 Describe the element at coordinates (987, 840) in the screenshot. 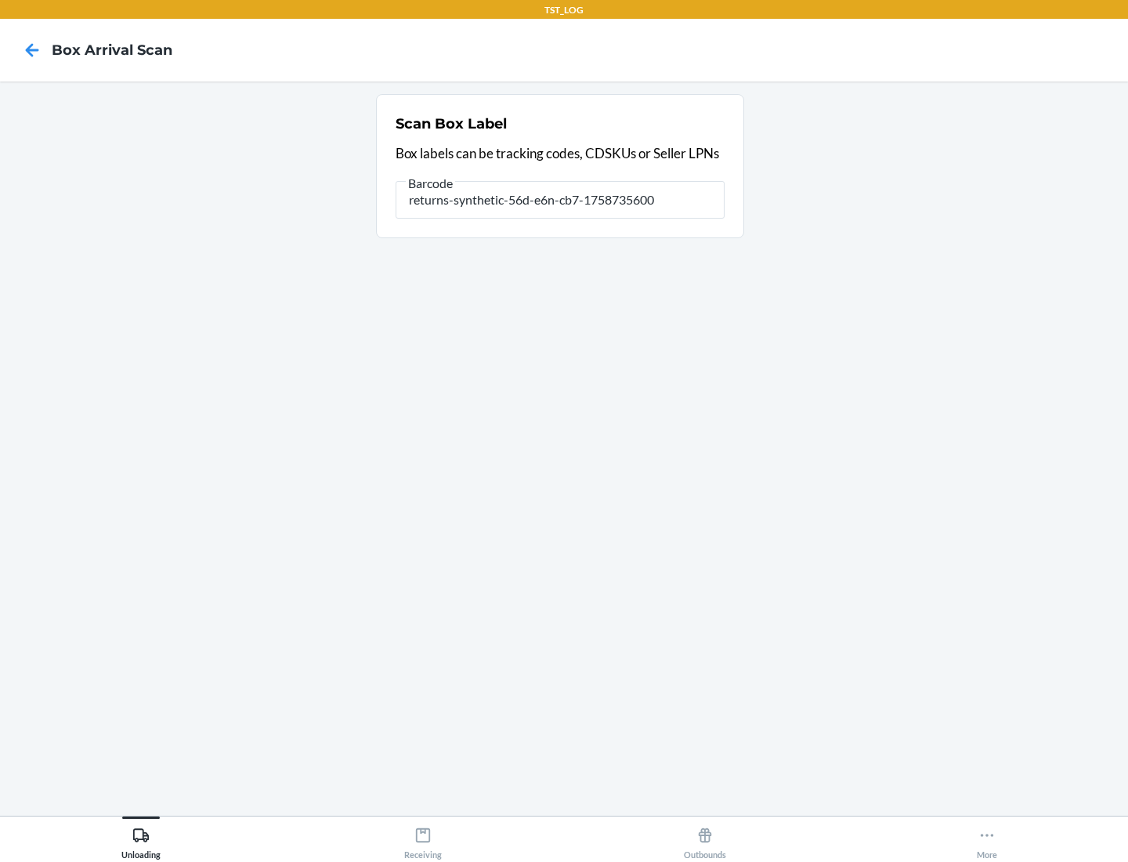

I see `div: More` at that location.